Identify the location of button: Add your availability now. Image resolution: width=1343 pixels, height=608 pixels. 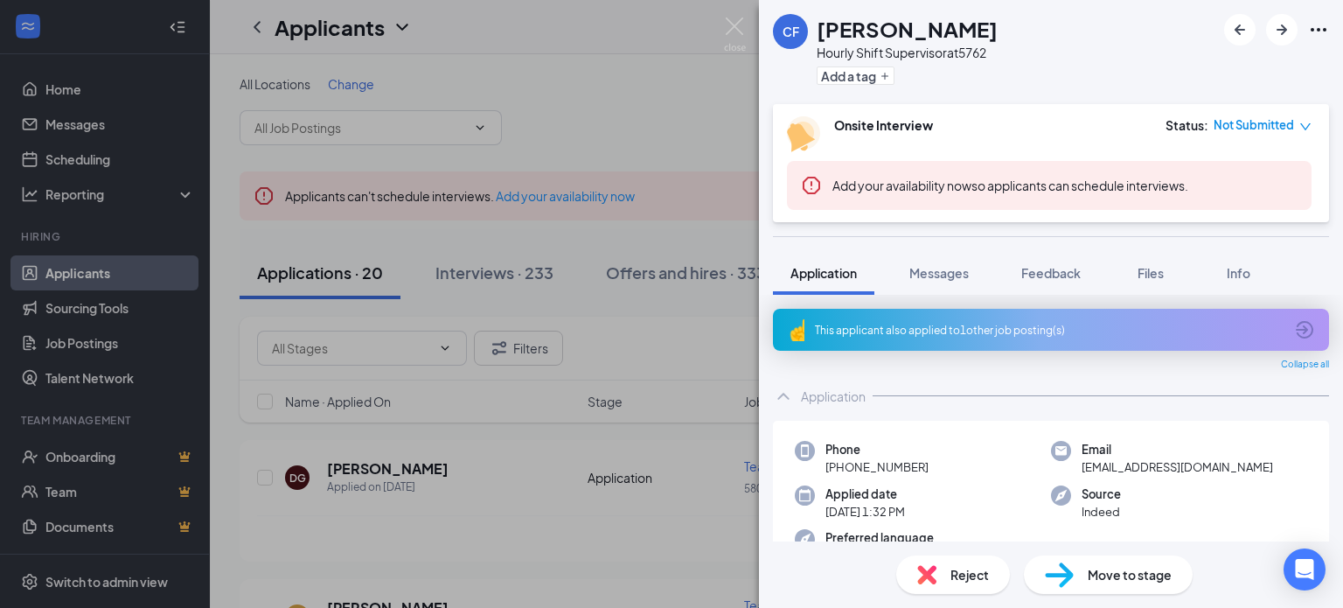
(901, 185).